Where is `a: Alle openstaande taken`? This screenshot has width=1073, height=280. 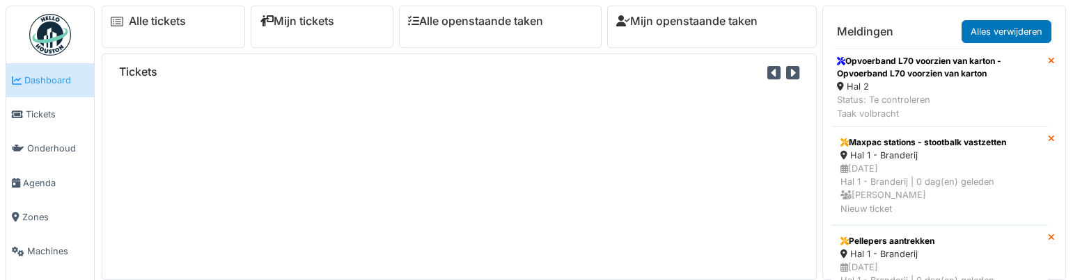
a: Alle openstaande taken is located at coordinates (475, 21).